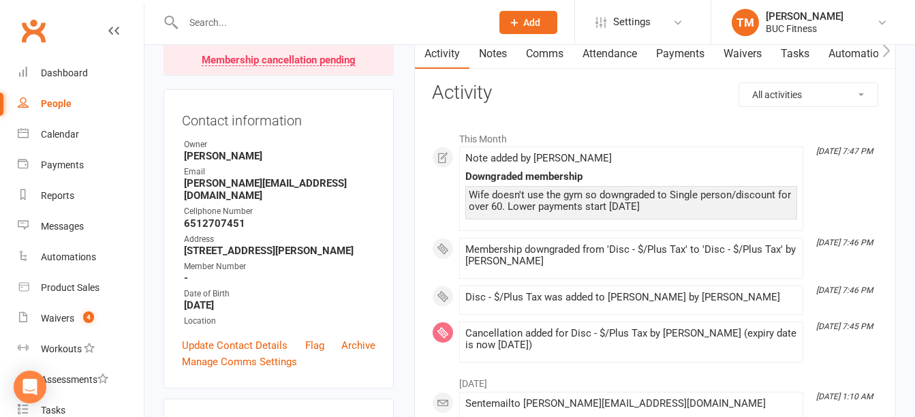 Image resolution: width=915 pixels, height=417 pixels. Describe the element at coordinates (89, 317) in the screenshot. I see `span: 4` at that location.